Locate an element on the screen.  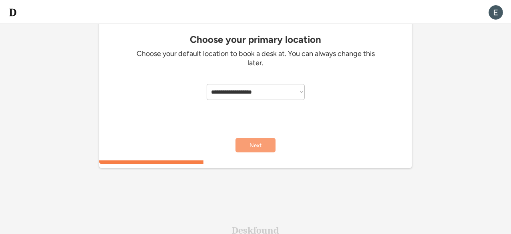
button: Next is located at coordinates (256, 145).